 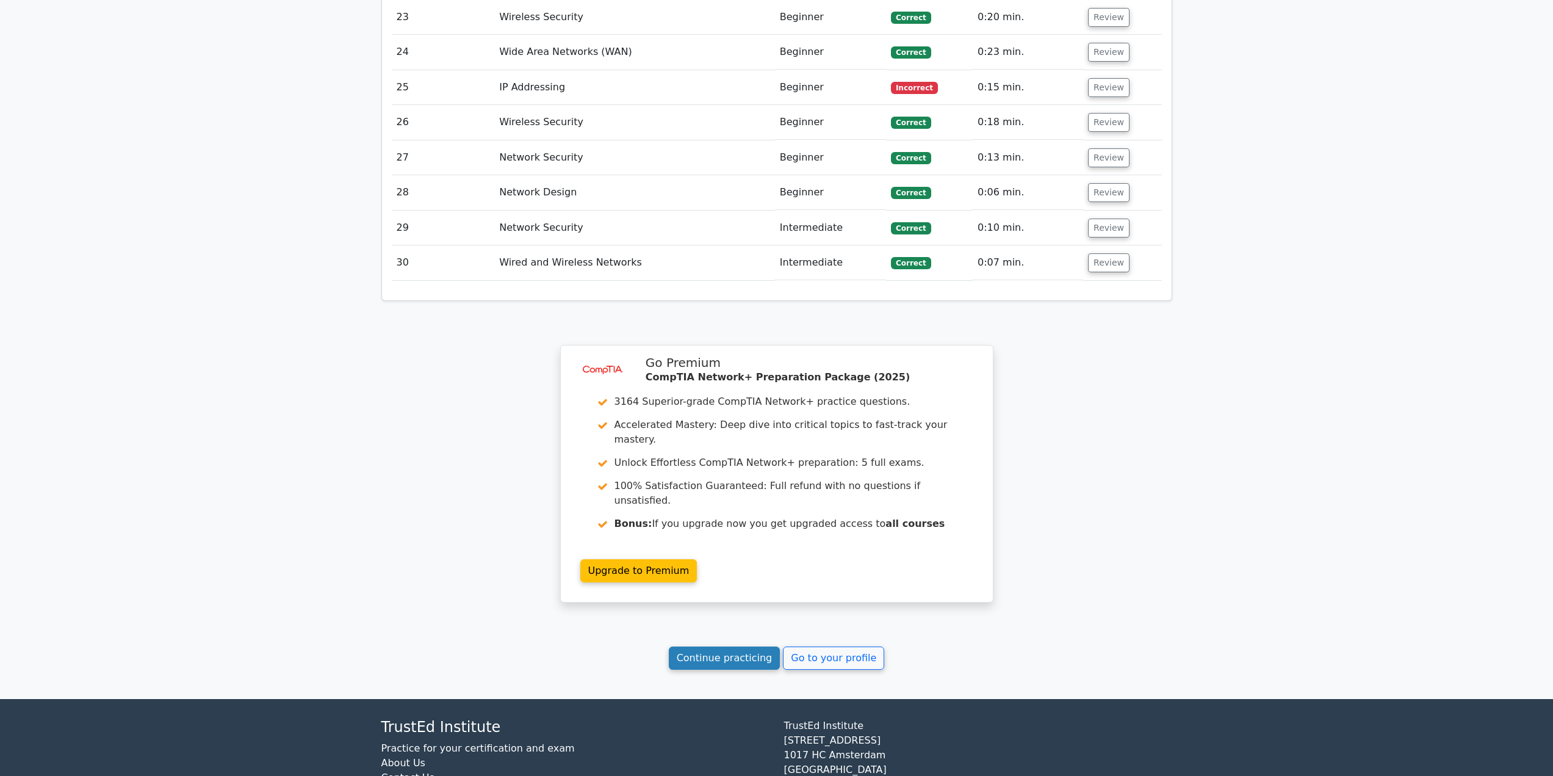 I want to click on td: Wired and Wireless Networks, so click(x=635, y=262).